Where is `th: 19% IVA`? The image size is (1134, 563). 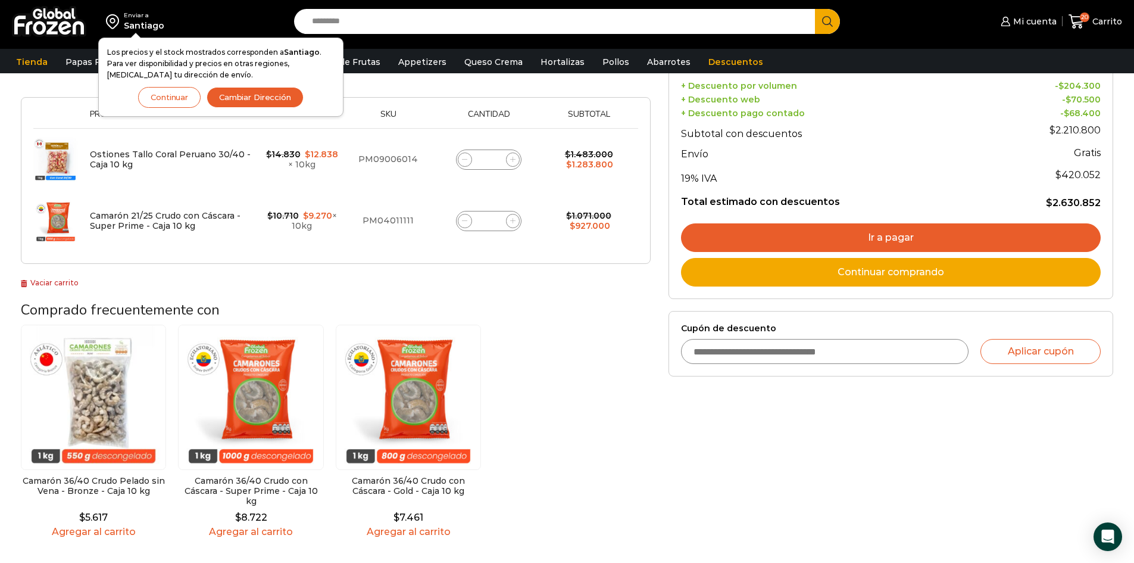 th: 19% IVA is located at coordinates (833, 175).